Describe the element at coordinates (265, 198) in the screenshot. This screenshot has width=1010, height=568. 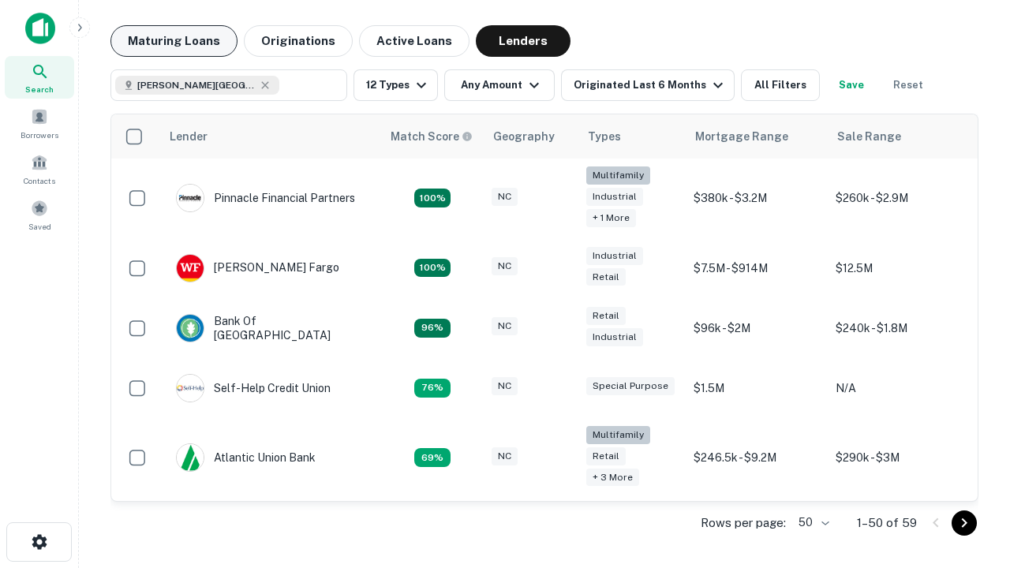
I see `div: Pinnacle Financial Partners` at that location.